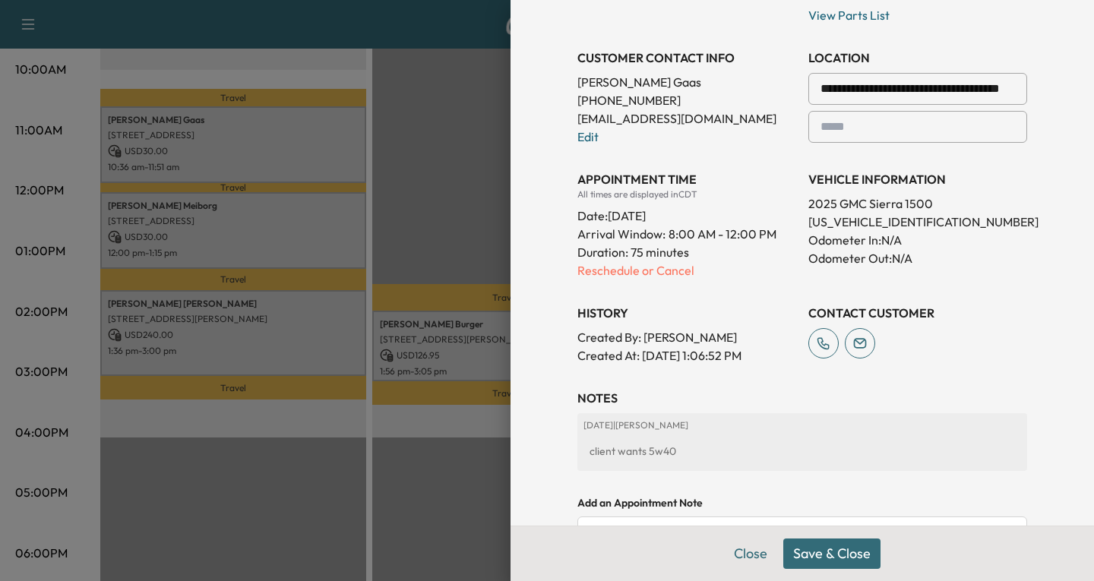  Describe the element at coordinates (588, 137) in the screenshot. I see `a: Edit` at that location.